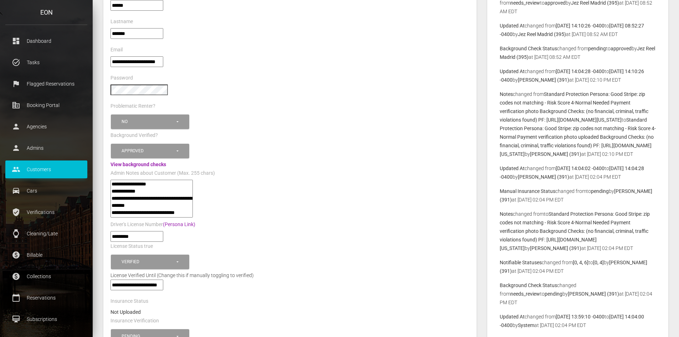 This screenshot has width=679, height=337. Describe the element at coordinates (46, 62) in the screenshot. I see `a: task_alt Tasks` at that location.